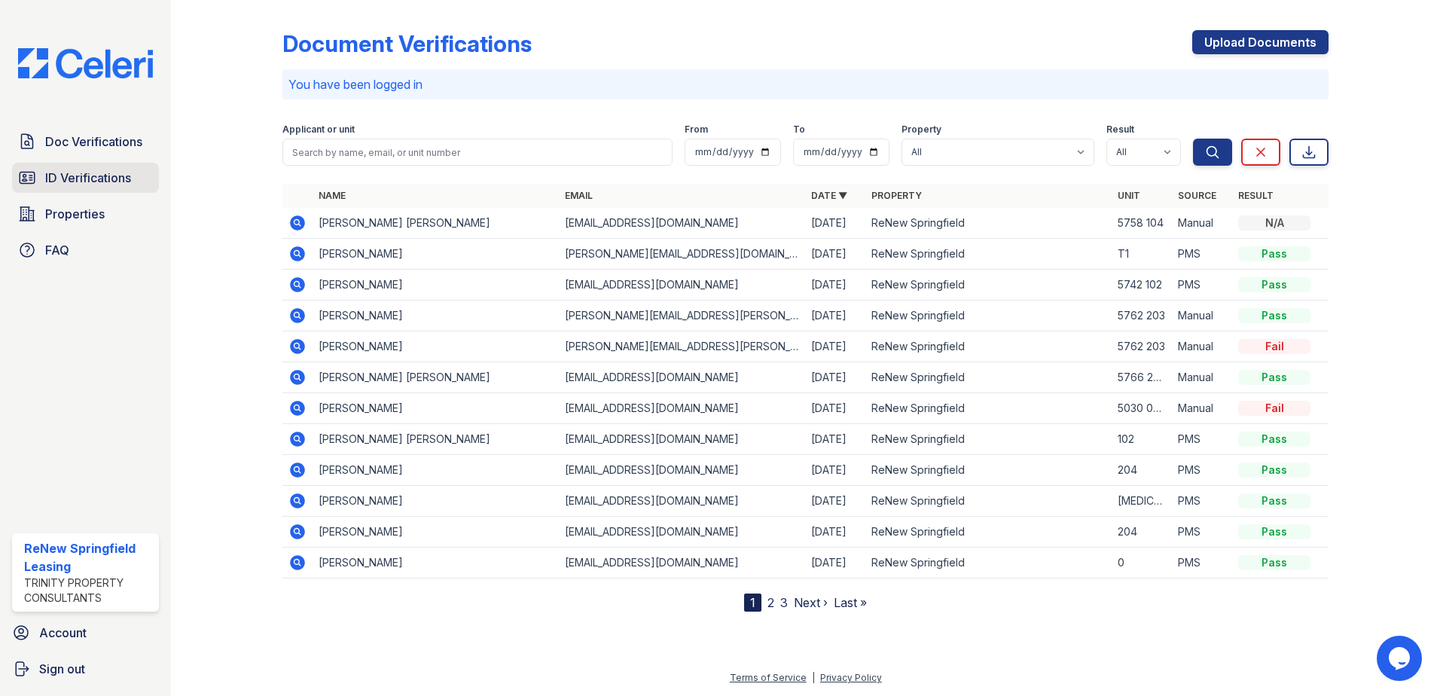  Describe the element at coordinates (799, 130) in the screenshot. I see `label: To` at that location.